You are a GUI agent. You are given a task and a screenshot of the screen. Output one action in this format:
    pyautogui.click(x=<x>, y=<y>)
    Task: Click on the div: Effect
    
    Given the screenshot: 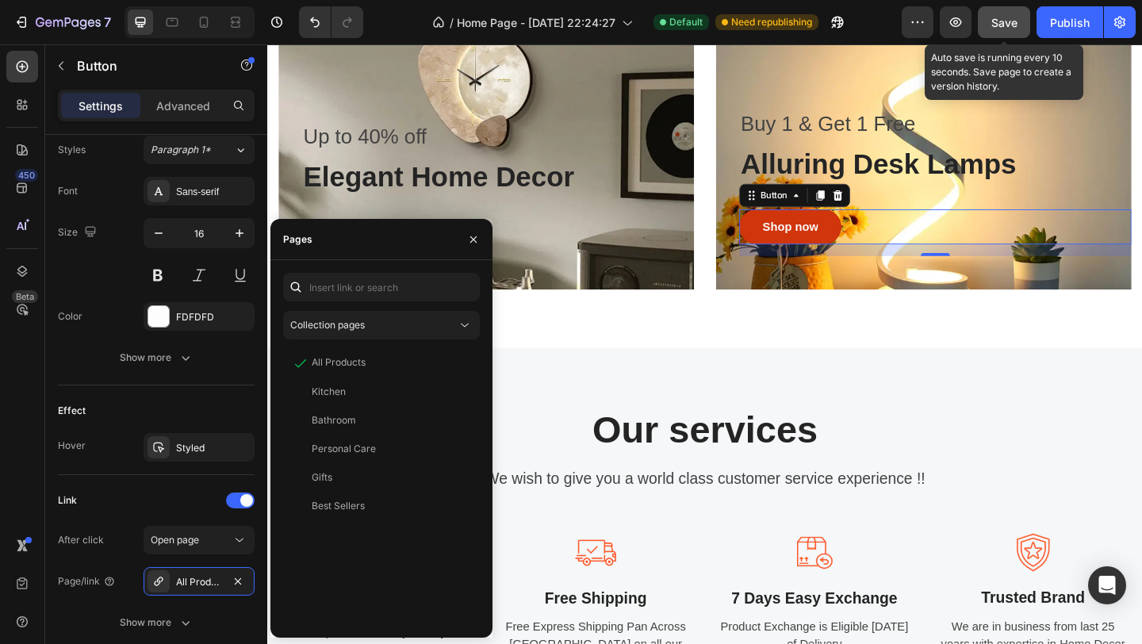 What is the action you would take?
    pyautogui.click(x=71, y=411)
    